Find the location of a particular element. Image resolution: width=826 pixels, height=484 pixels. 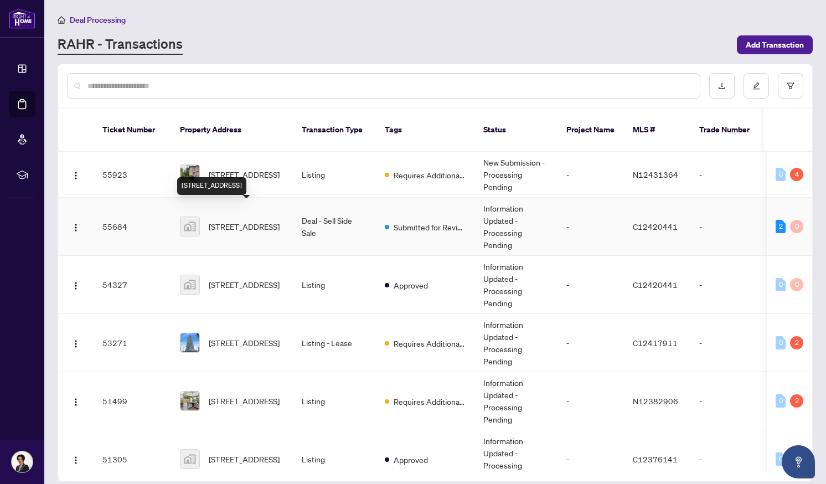

td: 55684 is located at coordinates (132, 226).